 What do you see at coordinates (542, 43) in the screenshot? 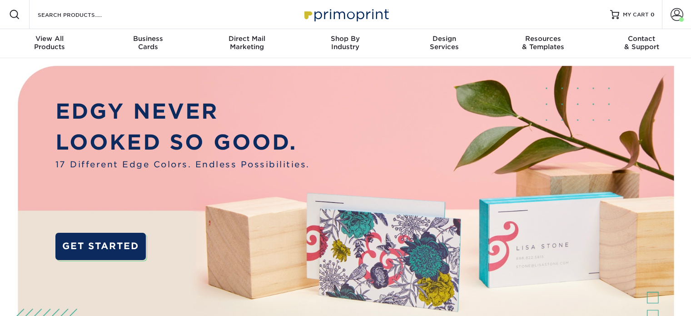
I see `div: & Templates` at bounding box center [542, 43].